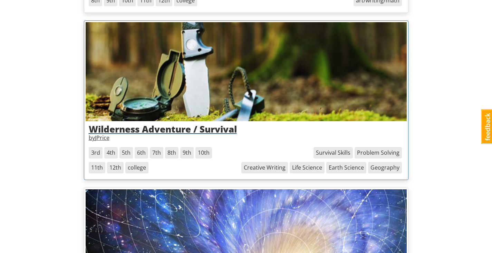  I want to click on span: Geography, so click(385, 167).